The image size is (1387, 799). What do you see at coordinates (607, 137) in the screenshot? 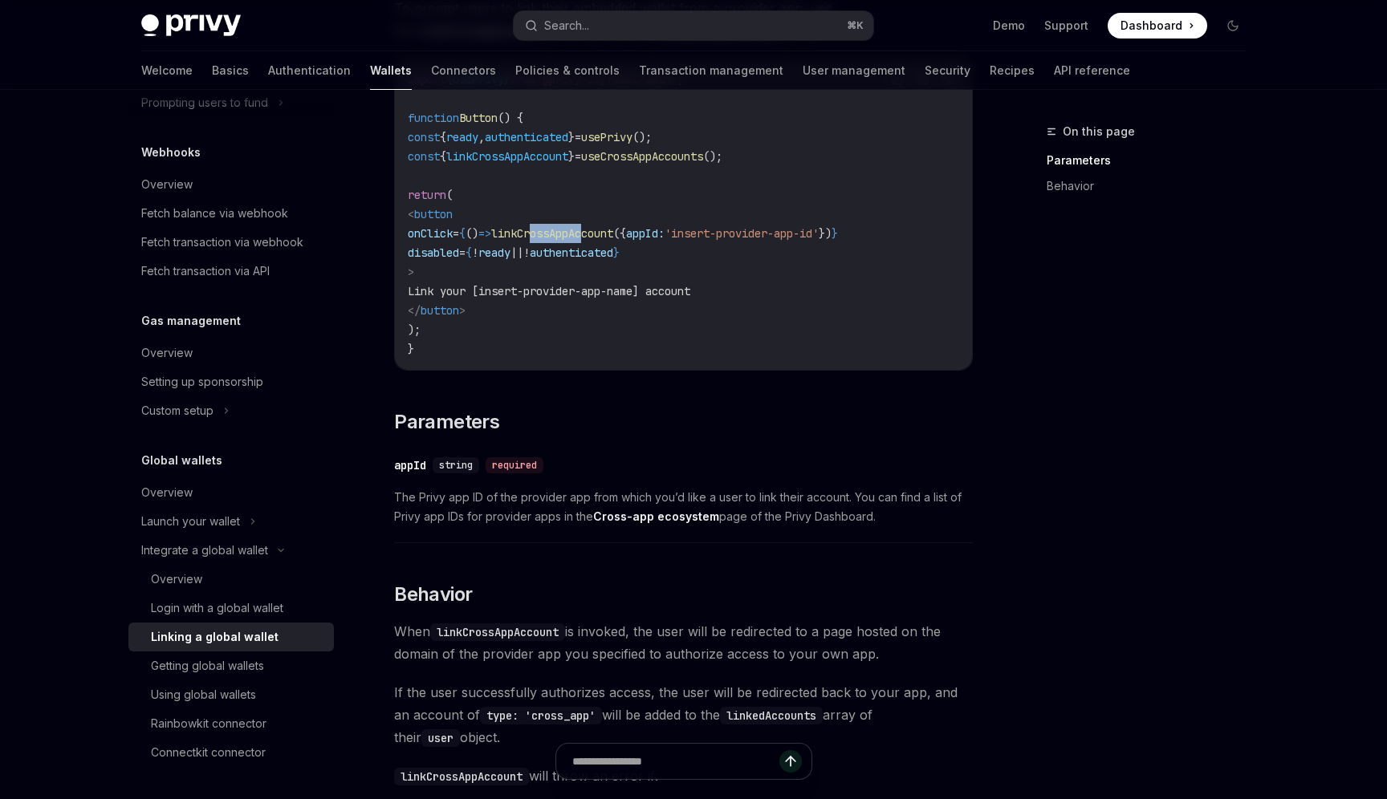
I see `span: usePrivy` at bounding box center [607, 137].